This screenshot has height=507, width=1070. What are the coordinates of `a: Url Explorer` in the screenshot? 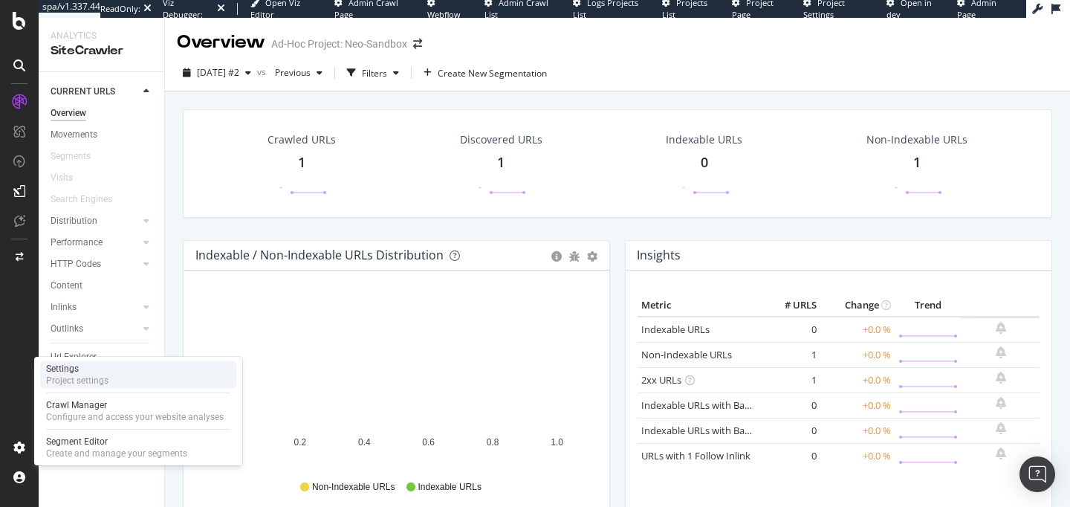 It's located at (102, 357).